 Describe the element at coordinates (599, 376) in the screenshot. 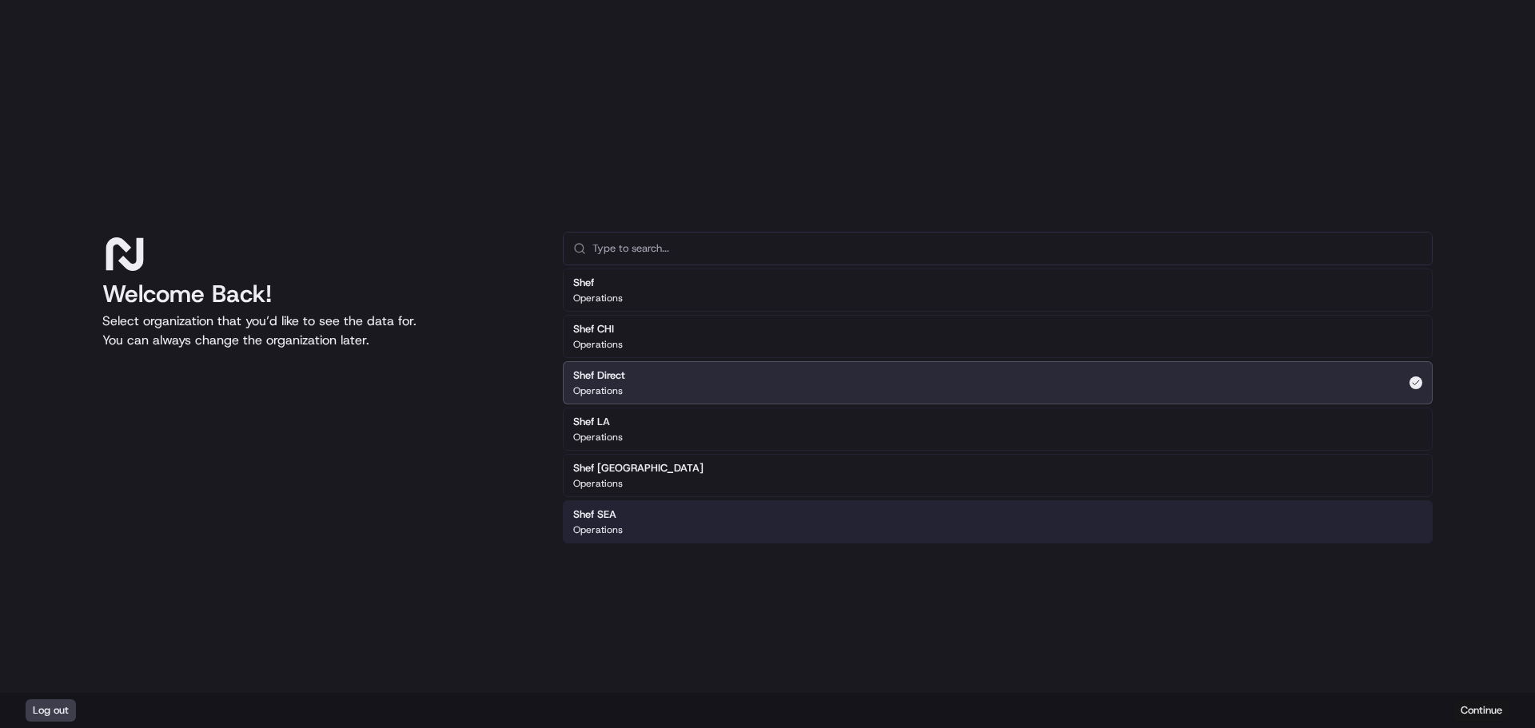

I see `h2: Shef Direct` at that location.